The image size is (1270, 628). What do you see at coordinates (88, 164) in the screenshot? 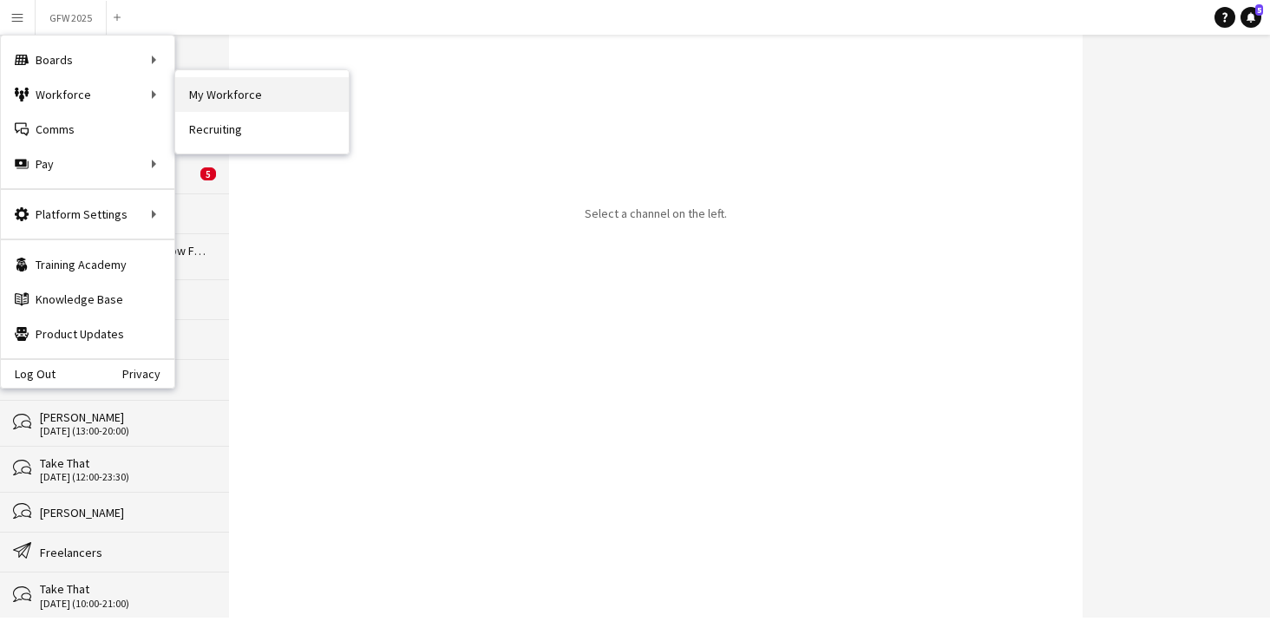
I see `div: Pay` at bounding box center [88, 164].